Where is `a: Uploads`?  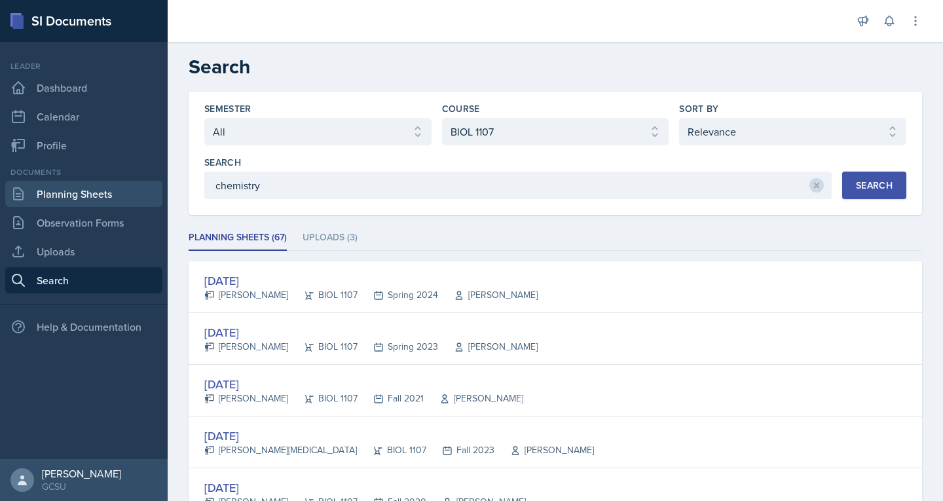
a: Uploads is located at coordinates (84, 251).